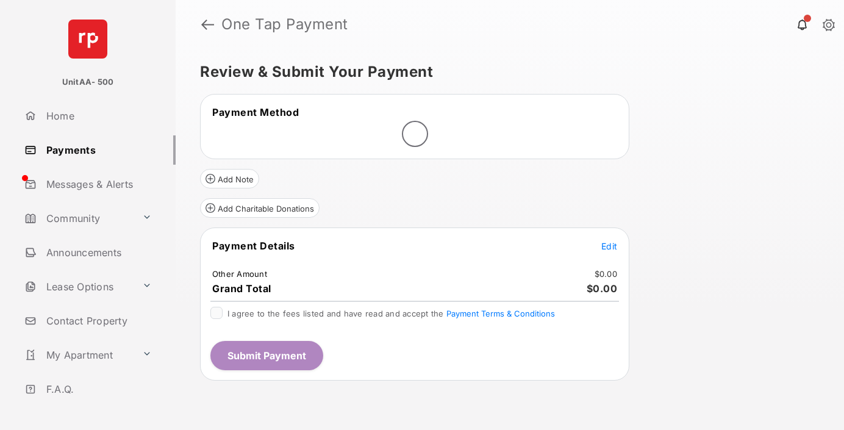 This screenshot has height=430, width=844. Describe the element at coordinates (98, 252) in the screenshot. I see `a: Announcements` at that location.